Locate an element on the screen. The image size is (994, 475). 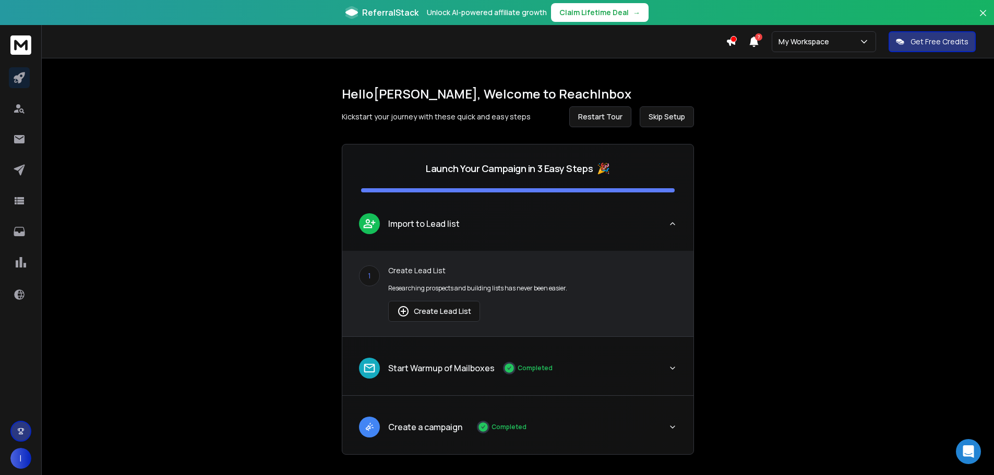
div: leadImport to Lead list is located at coordinates (518, 294).